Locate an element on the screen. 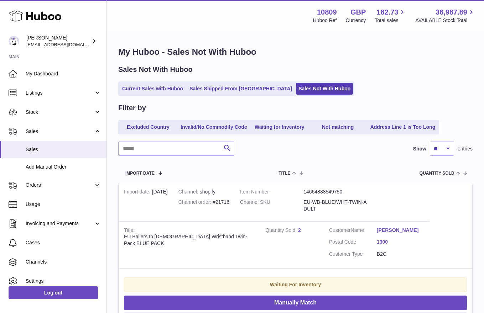 This screenshot has width=484, height=313. dt: Postal Code is located at coordinates (353, 243).